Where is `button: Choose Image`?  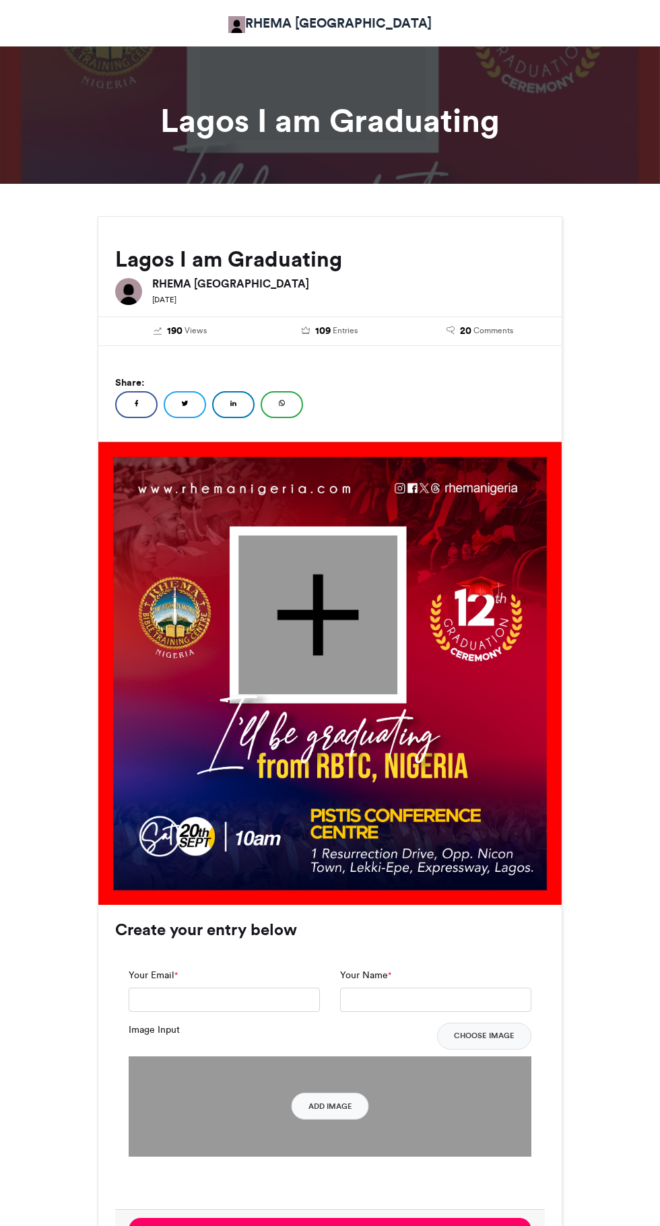
button: Choose Image is located at coordinates (484, 1036).